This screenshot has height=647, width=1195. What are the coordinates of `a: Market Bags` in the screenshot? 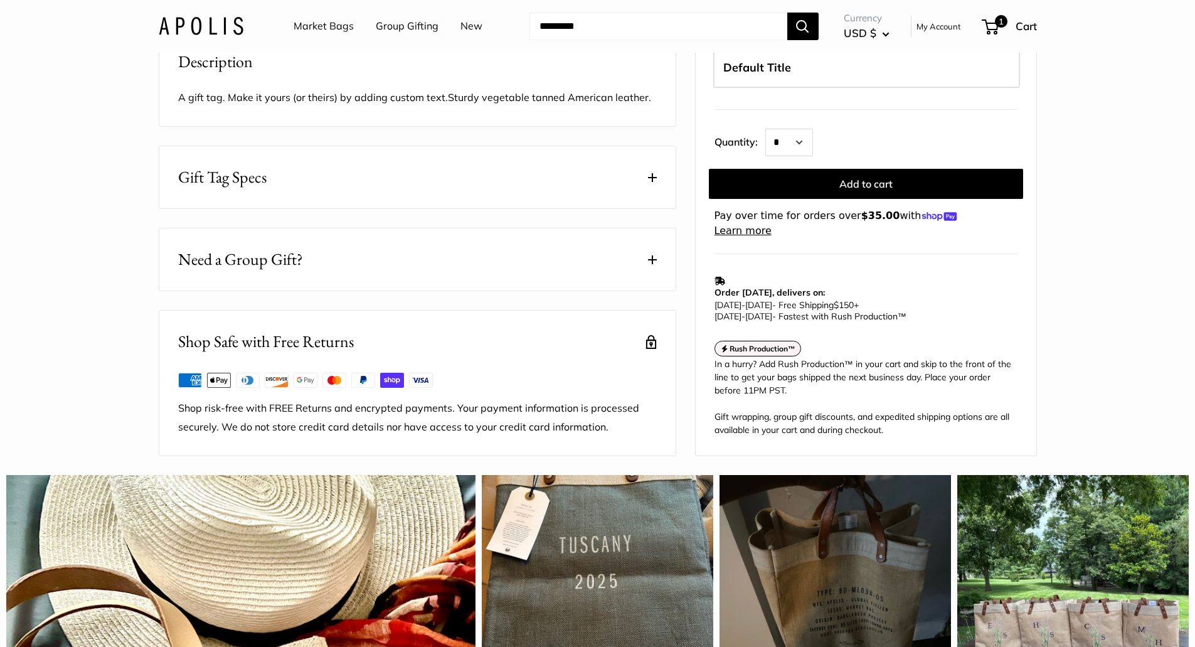 It's located at (324, 26).